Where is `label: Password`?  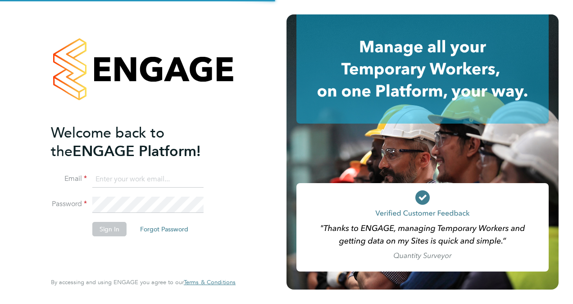 label: Password is located at coordinates (69, 204).